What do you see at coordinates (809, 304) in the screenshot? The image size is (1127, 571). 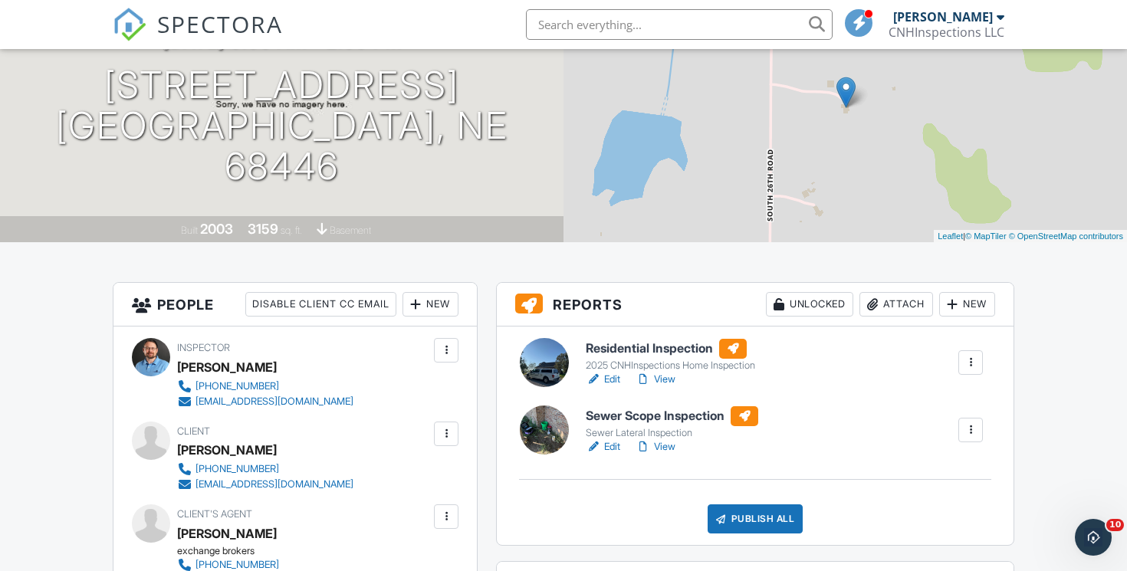 I see `div: Unlocked` at bounding box center [809, 304].